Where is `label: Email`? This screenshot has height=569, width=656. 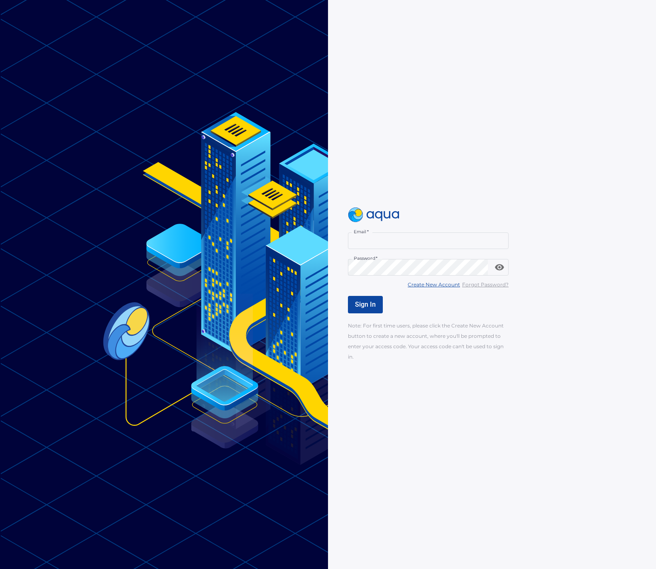
label: Email is located at coordinates (361, 232).